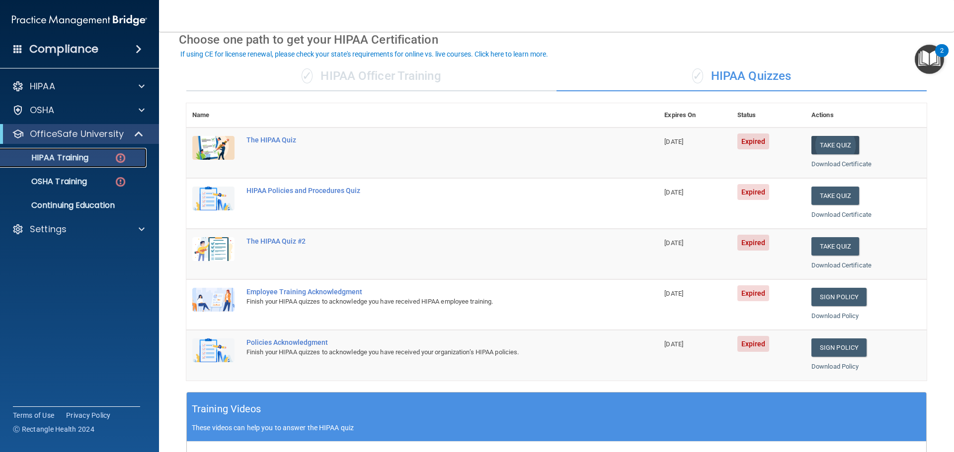 Image resolution: width=954 pixels, height=452 pixels. I want to click on a: Terms of Use, so click(33, 416).